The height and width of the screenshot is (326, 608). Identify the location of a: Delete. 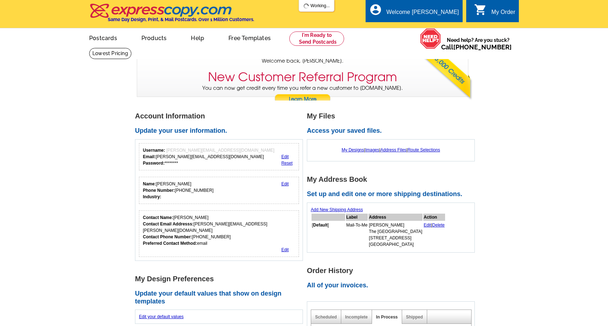
(438, 225).